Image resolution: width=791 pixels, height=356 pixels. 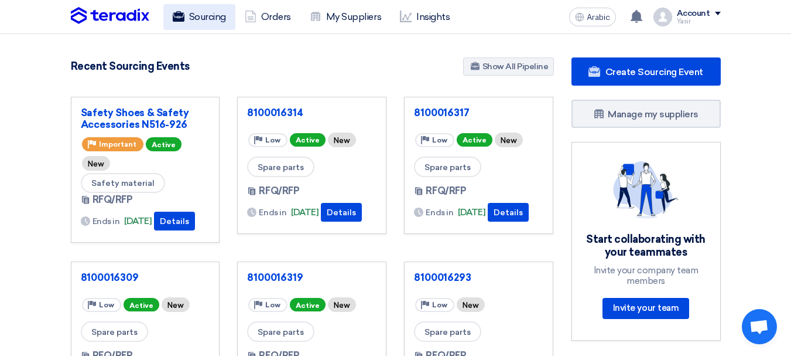 What do you see at coordinates (479, 112) in the screenshot?
I see `a: 8100016317` at bounding box center [479, 112].